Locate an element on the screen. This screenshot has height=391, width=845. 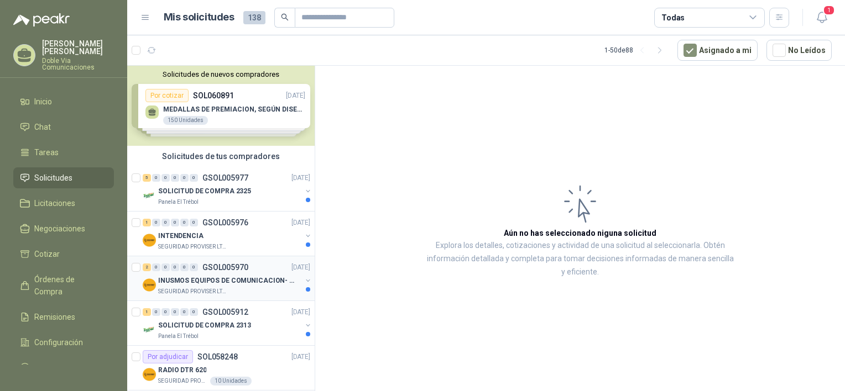
div: Todas is located at coordinates (673, 18).